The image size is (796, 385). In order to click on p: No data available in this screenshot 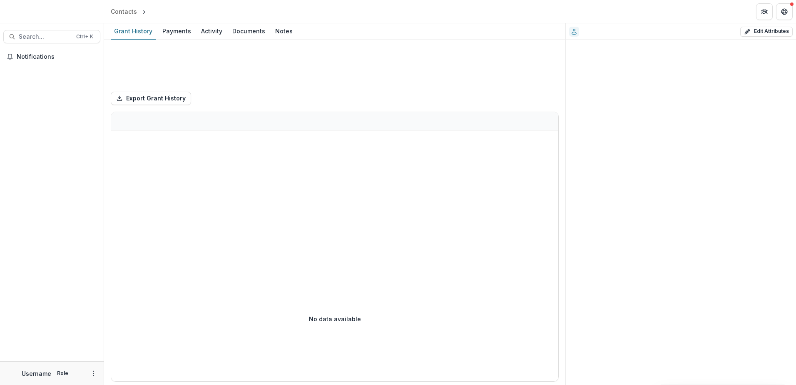, I will do `click(335, 318)`.